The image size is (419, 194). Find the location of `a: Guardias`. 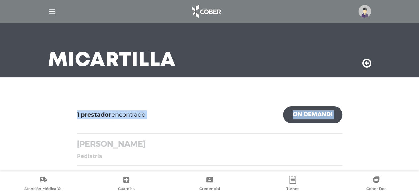

a: Guardias is located at coordinates (126, 184).